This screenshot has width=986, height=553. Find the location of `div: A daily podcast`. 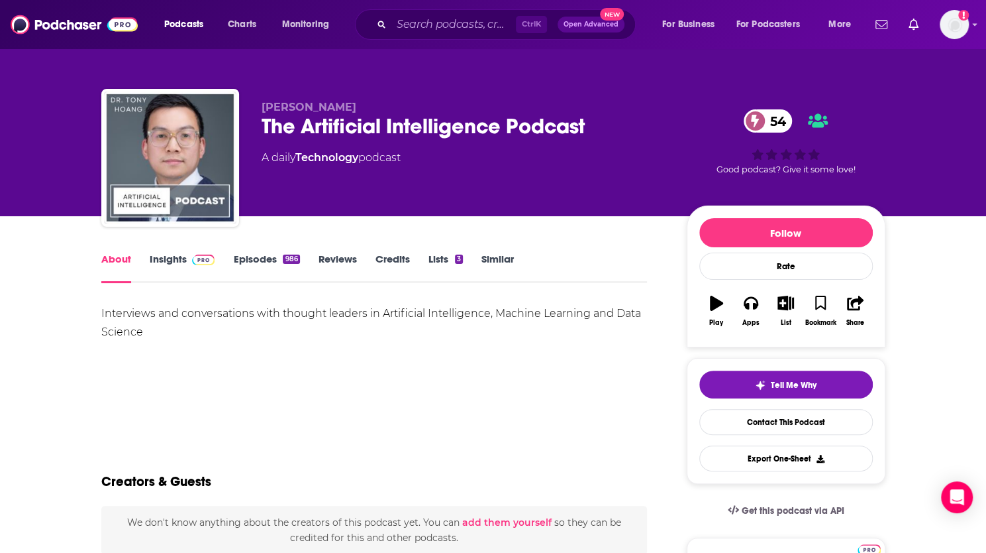

div: A daily podcast is located at coordinates (331, 158).